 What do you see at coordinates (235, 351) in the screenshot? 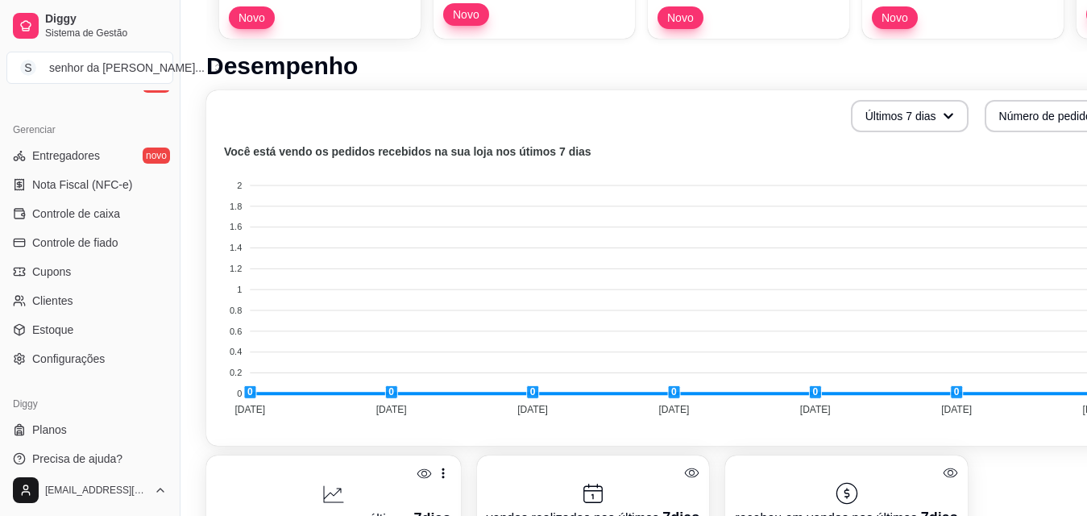
I see `tspan: 0.4` at bounding box center [235, 351].